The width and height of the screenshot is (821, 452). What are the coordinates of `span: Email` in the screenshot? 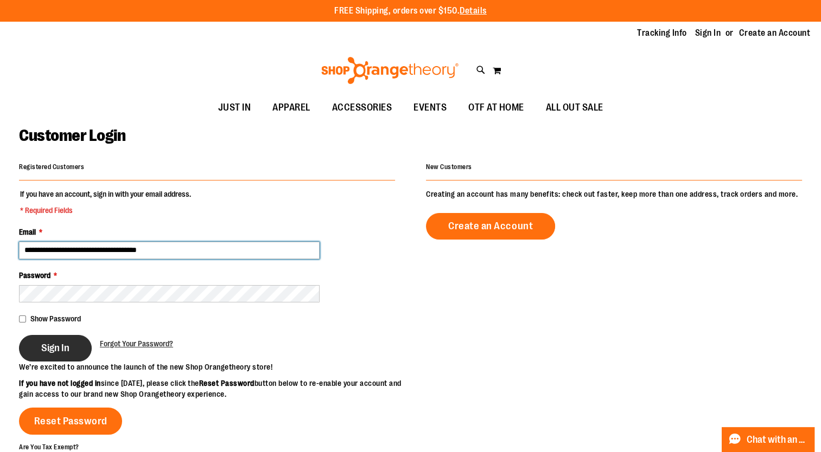 It's located at (27, 232).